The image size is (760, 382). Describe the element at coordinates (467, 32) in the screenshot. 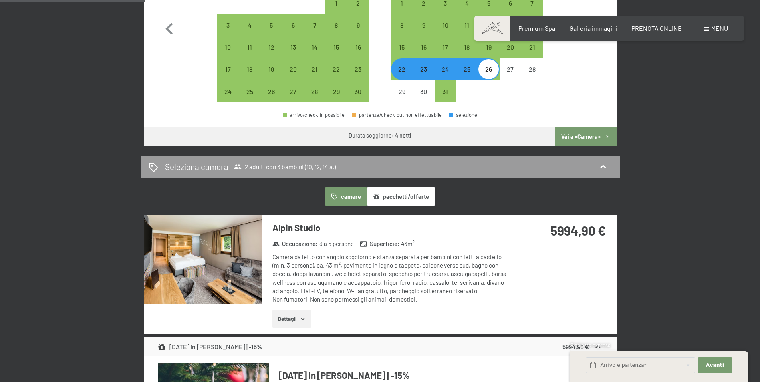

I see `div: 11` at that location.